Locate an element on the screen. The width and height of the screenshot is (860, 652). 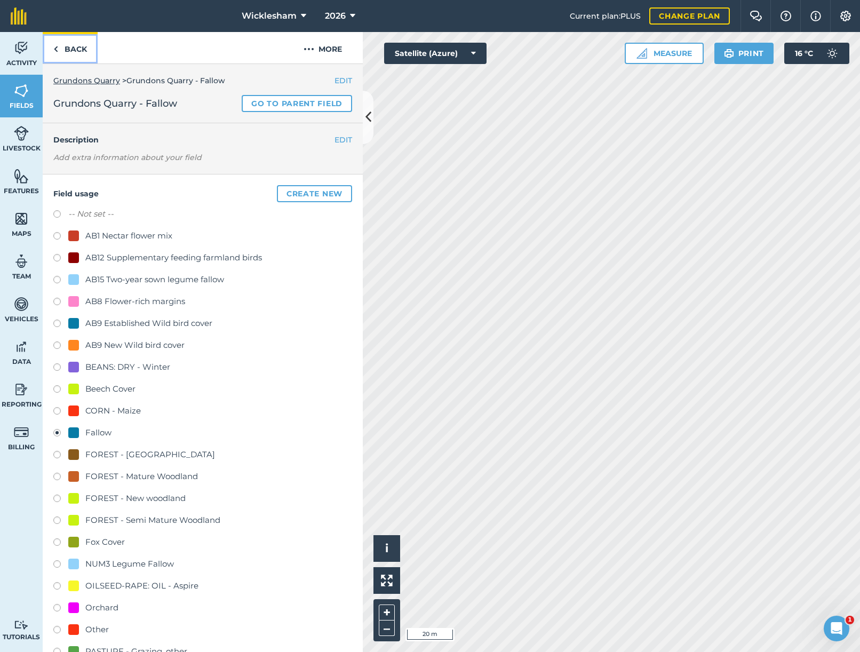
button: Create new is located at coordinates (314, 194).